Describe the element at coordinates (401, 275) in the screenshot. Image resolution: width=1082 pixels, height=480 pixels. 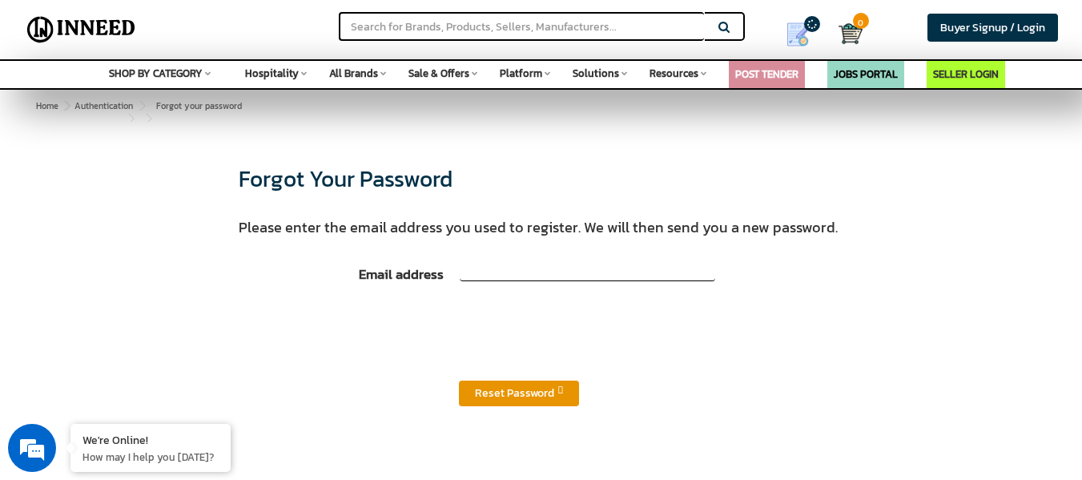
I see `label: Email address` at that location.